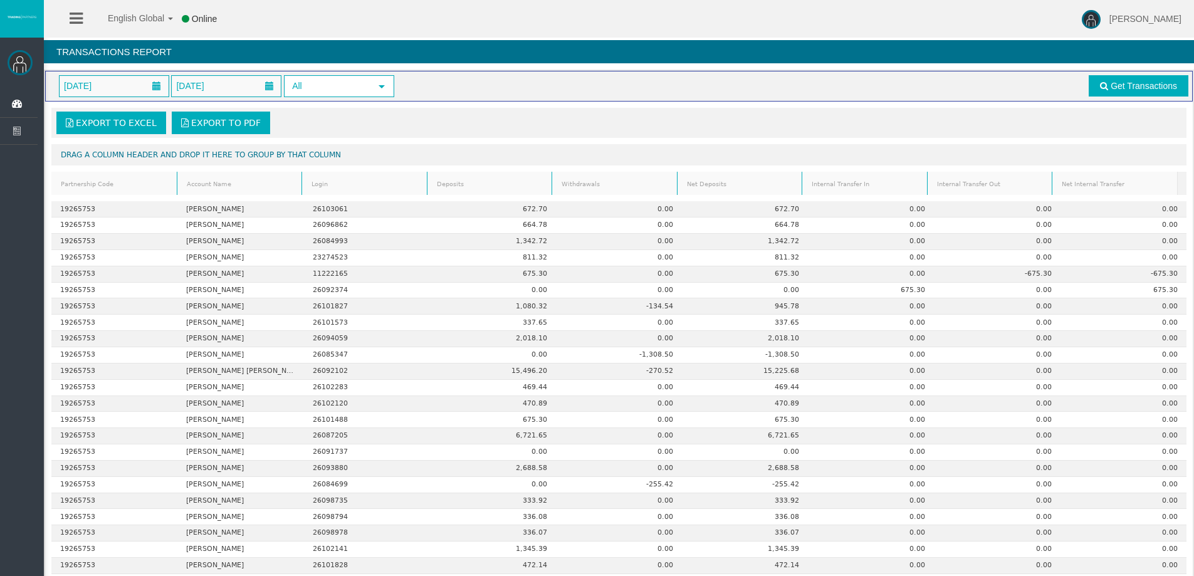 This screenshot has width=1194, height=576. I want to click on td: 470.89, so click(492, 404).